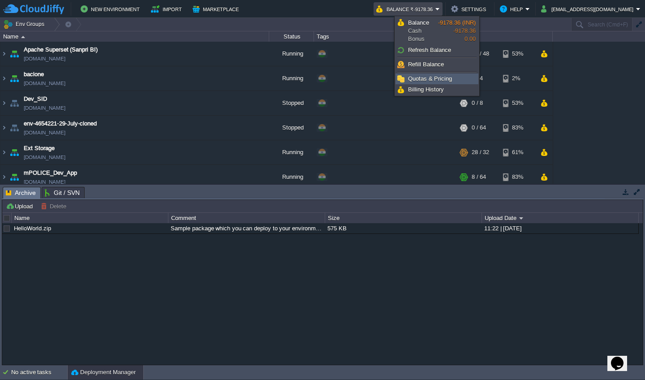  I want to click on span: Apache Superset (Sanpri BI), so click(60, 50).